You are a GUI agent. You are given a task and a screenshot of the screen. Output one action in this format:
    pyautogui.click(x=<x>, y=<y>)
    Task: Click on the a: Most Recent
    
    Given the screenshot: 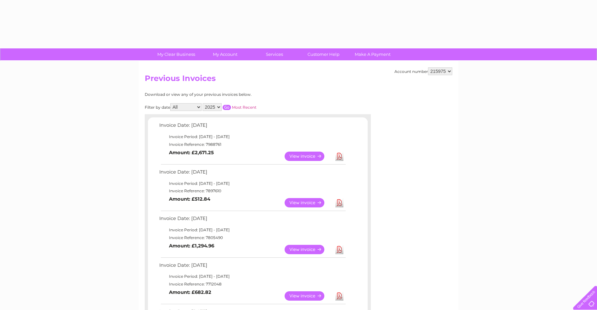 What is the action you would take?
    pyautogui.click(x=244, y=107)
    